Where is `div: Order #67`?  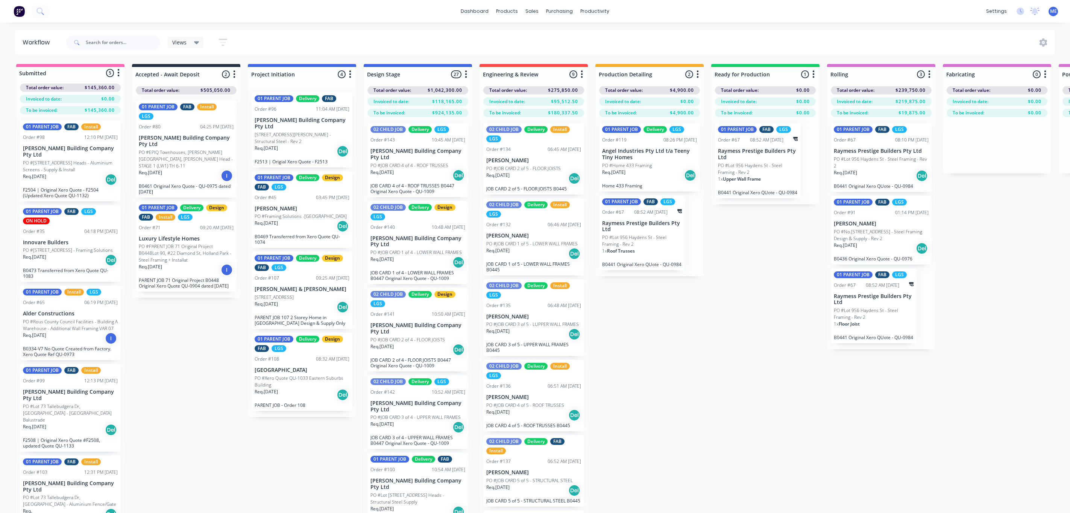 div: Order #67 is located at coordinates (729, 140).